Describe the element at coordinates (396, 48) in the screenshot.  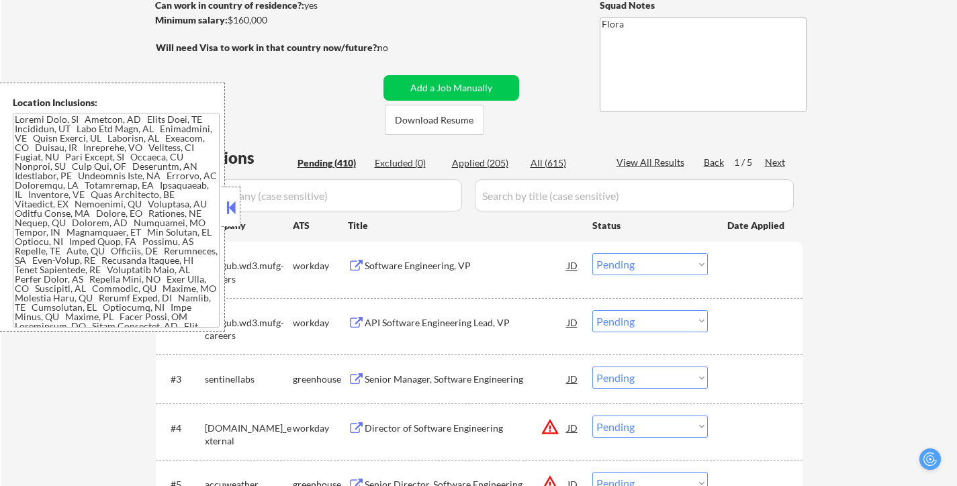
I see `div: no` at that location.